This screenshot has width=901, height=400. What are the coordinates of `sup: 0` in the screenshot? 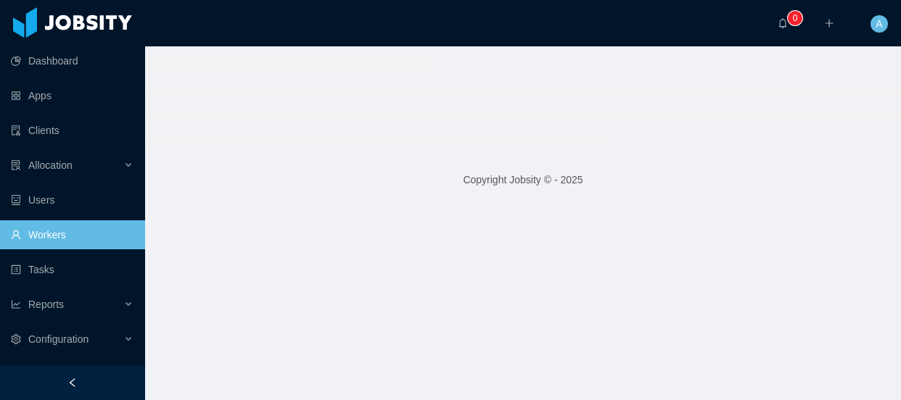 It's located at (795, 18).